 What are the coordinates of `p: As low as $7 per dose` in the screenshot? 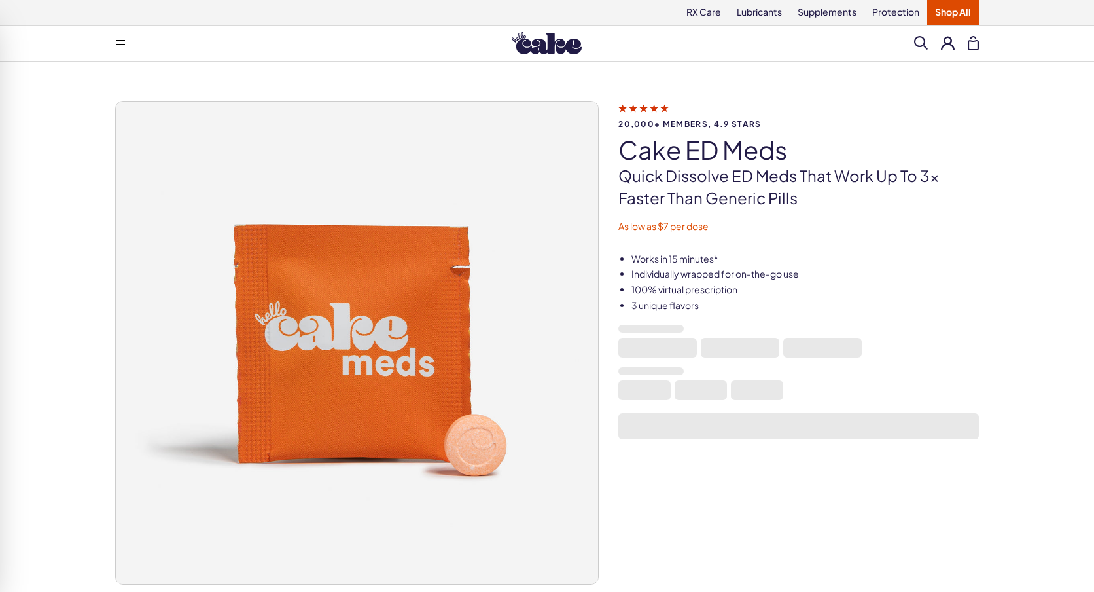 It's located at (799, 226).